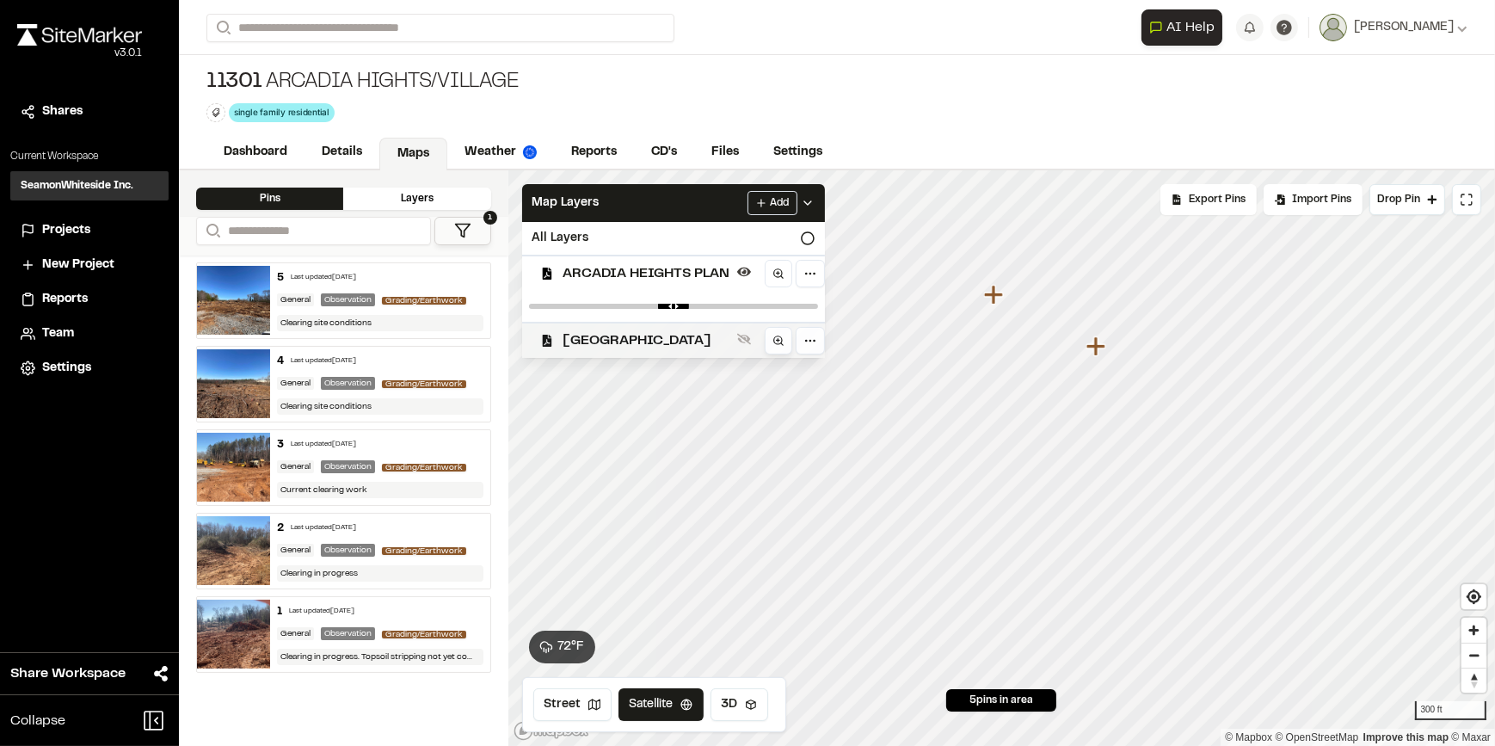  Describe the element at coordinates (280, 528) in the screenshot. I see `div: 2` at that location.